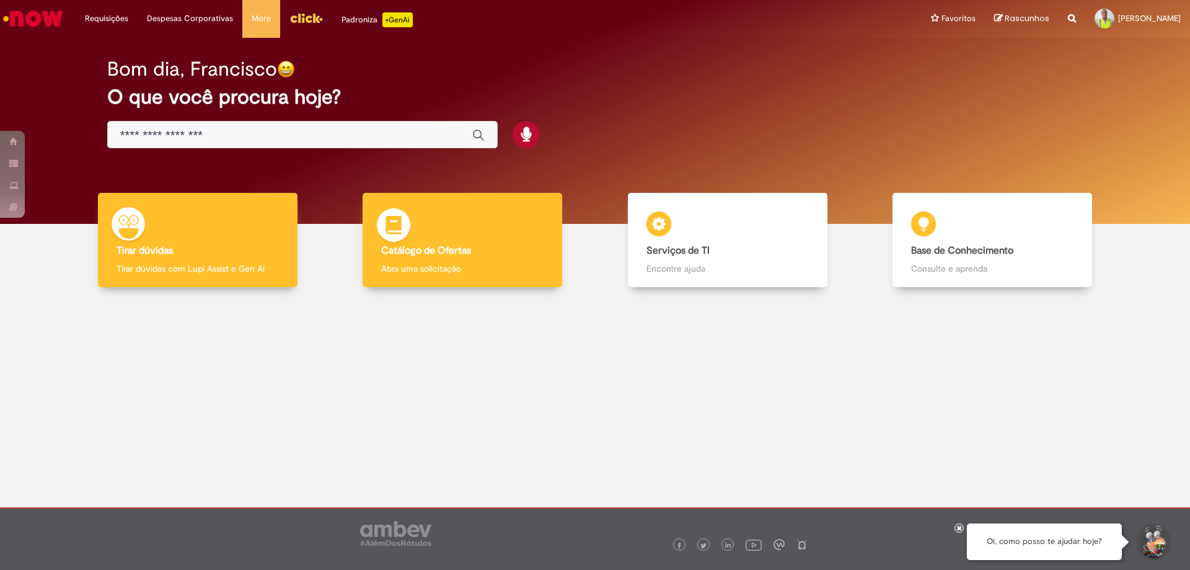  I want to click on p: Consulte e aprenda, so click(993, 268).